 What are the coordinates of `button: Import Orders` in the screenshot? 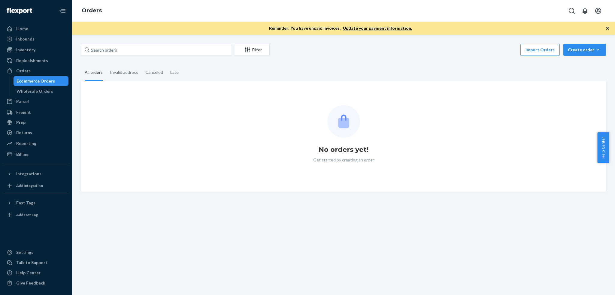 It's located at (540, 50).